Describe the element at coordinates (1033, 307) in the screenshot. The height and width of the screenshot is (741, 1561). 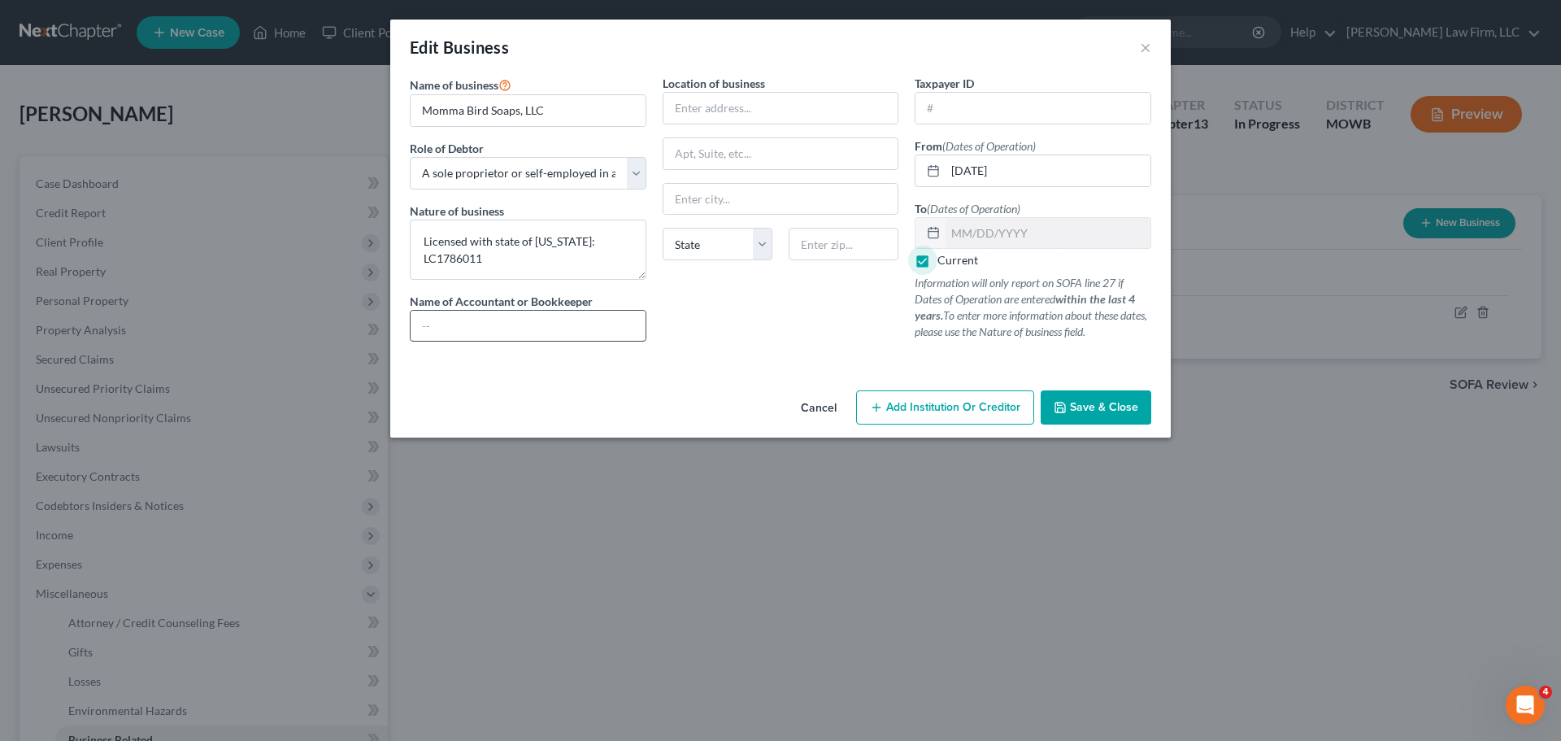
I see `p: Information will only report on SOFA line 27 if Dates of Operation are entered To enter more info...` at that location.